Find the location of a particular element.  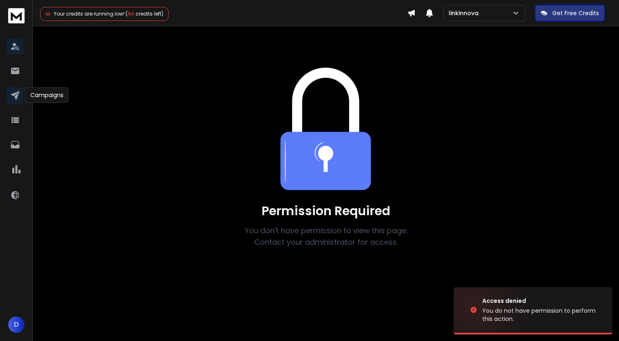

span: D is located at coordinates (16, 324).